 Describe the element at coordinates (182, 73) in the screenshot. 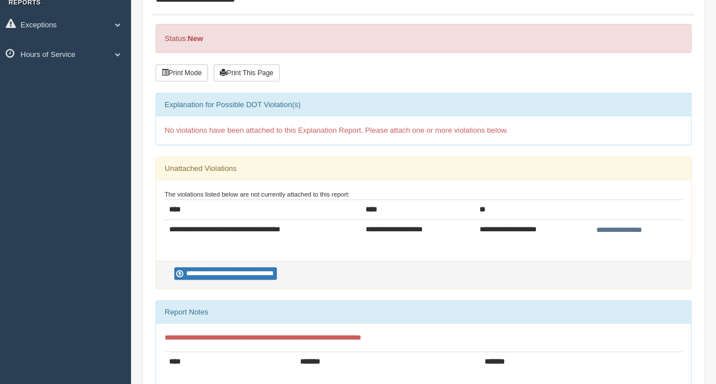

I see `button: Print Mode` at that location.